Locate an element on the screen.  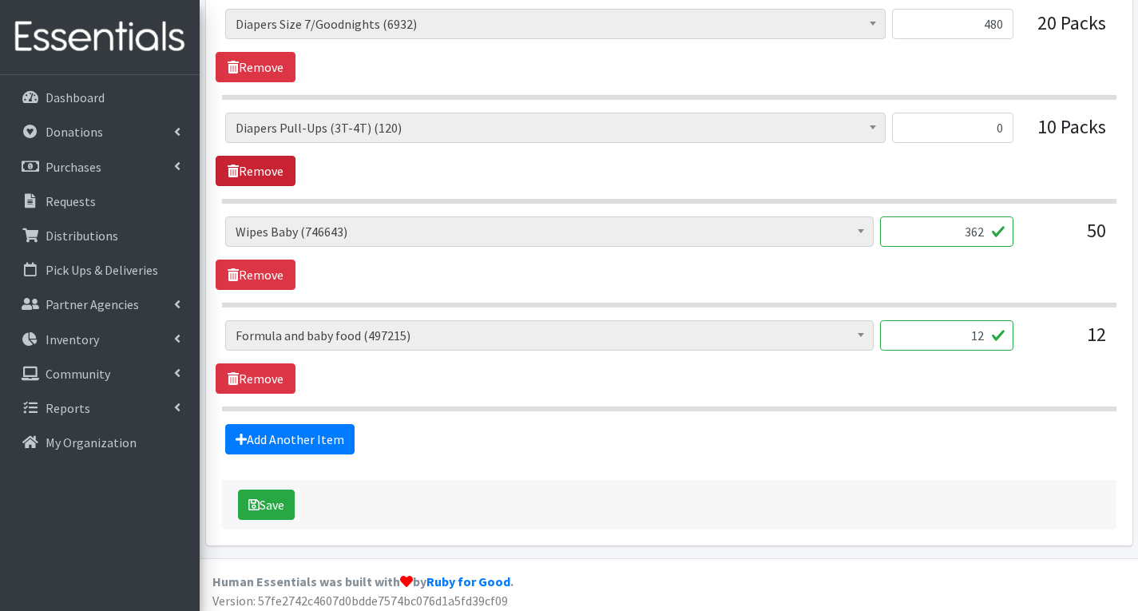
p: Inventory is located at coordinates (72, 339).